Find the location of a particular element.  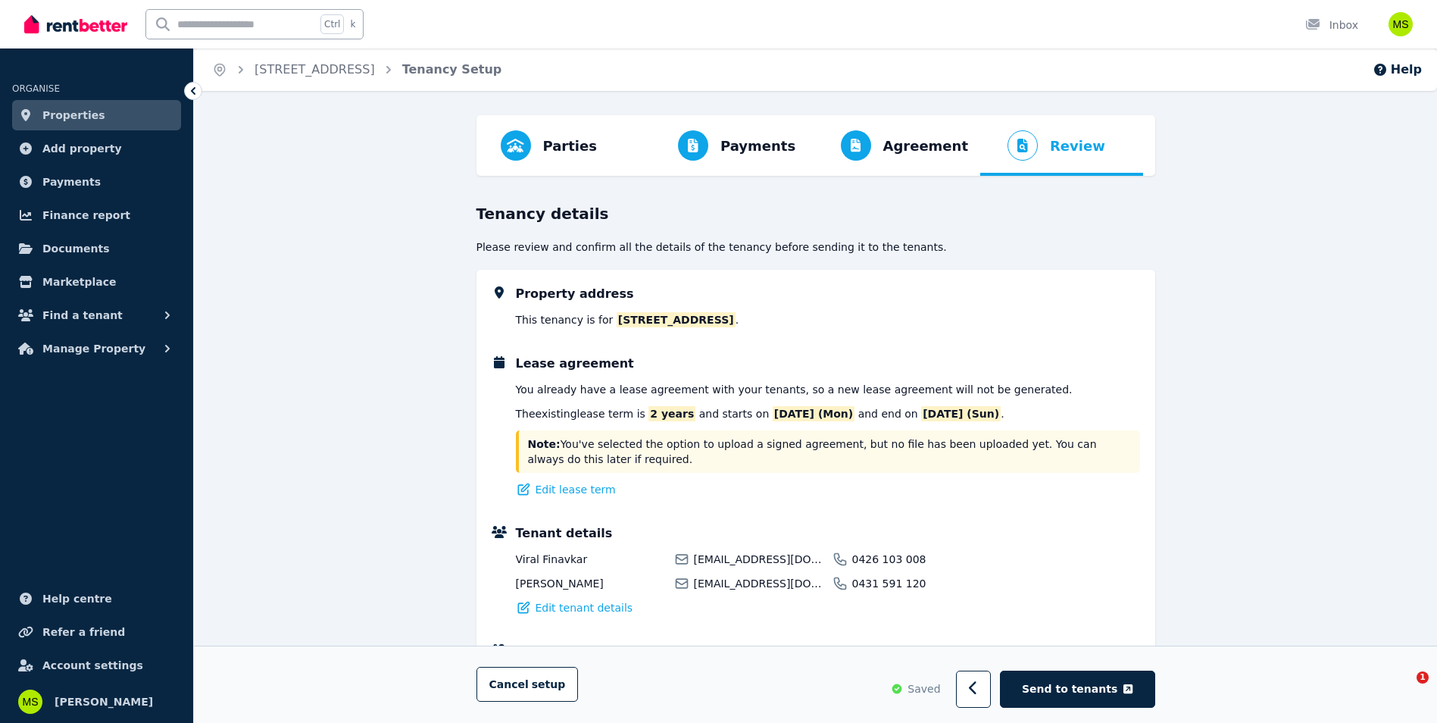

strong: Note: is located at coordinates (544, 444).